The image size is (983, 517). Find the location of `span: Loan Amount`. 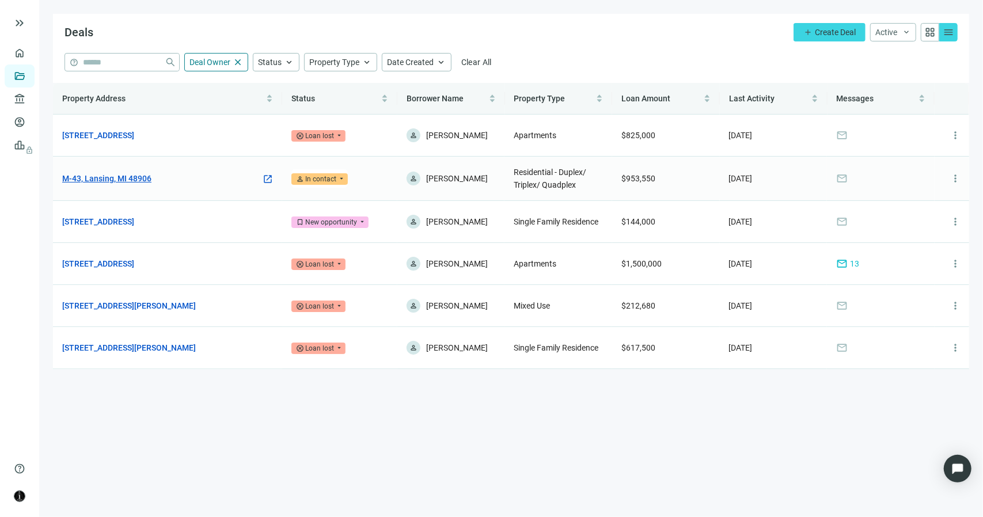

span: Loan Amount is located at coordinates (646, 98).